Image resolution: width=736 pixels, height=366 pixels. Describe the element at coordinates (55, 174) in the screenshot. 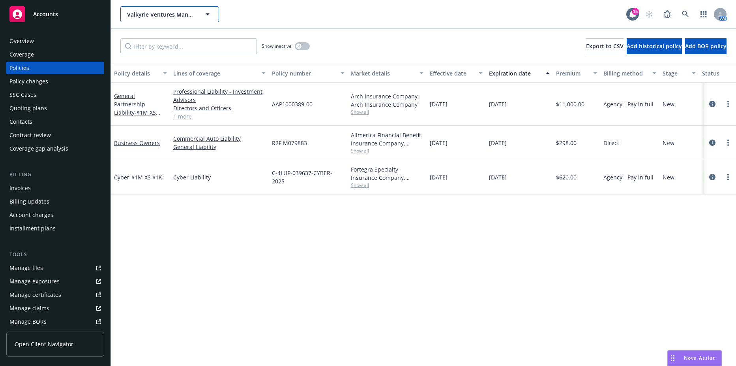

I see `div: Billing` at that location.